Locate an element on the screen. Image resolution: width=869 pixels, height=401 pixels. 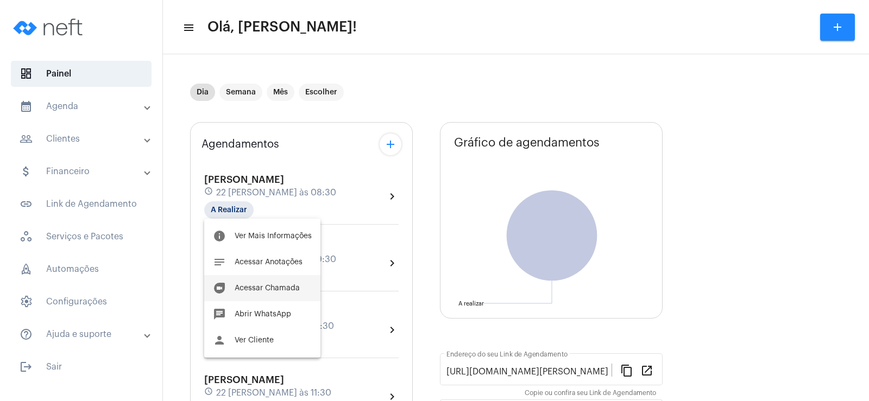
mat-icon: notes is located at coordinates (219, 262).